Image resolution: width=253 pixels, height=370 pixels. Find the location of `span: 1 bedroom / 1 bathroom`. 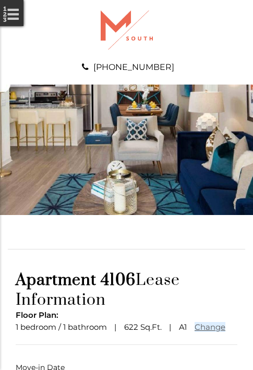

span: 1 bedroom / 1 bathroom is located at coordinates (61, 326).